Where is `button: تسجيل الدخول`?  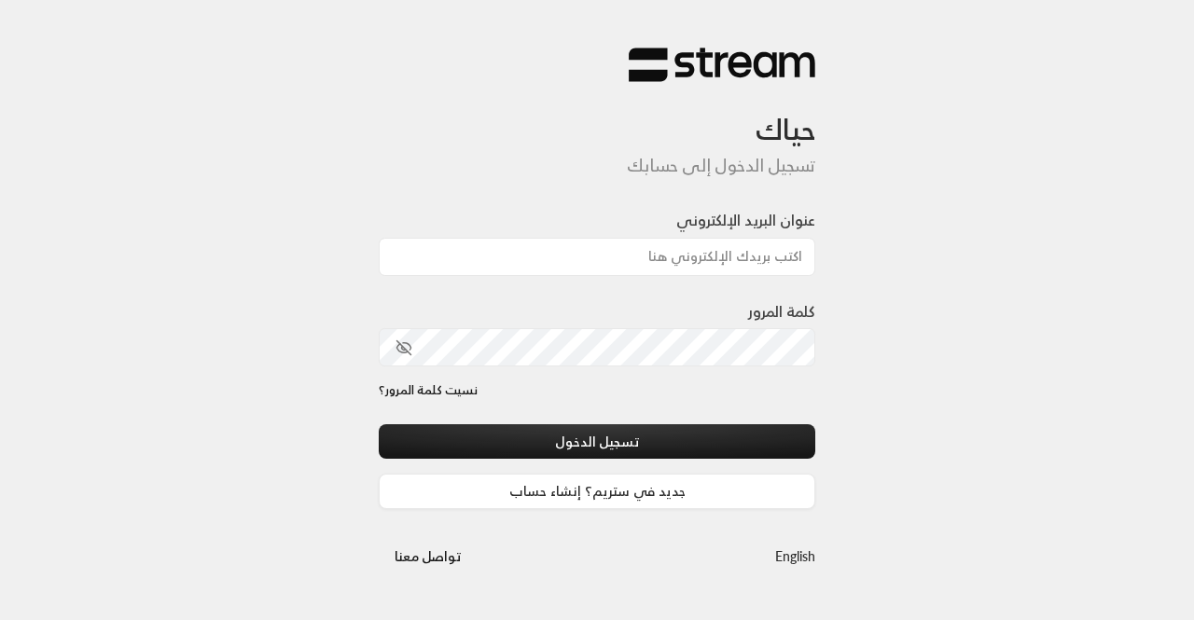
button: تسجيل الدخول is located at coordinates (597, 441).